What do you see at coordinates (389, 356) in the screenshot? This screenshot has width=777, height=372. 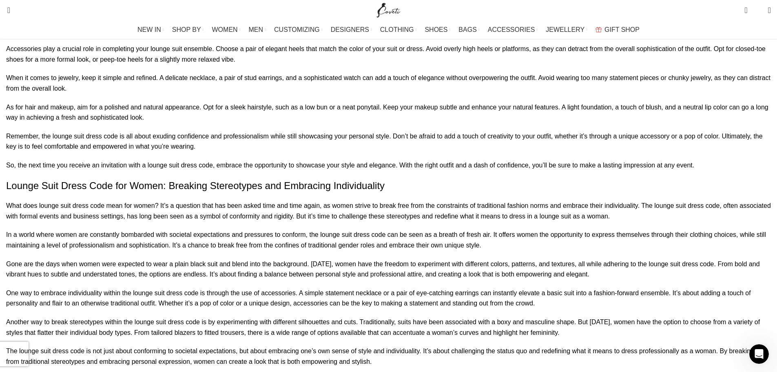 I see `p: The lounge suit dress code is not just about conforming to societal expectations, but about embra...` at bounding box center [389, 356].